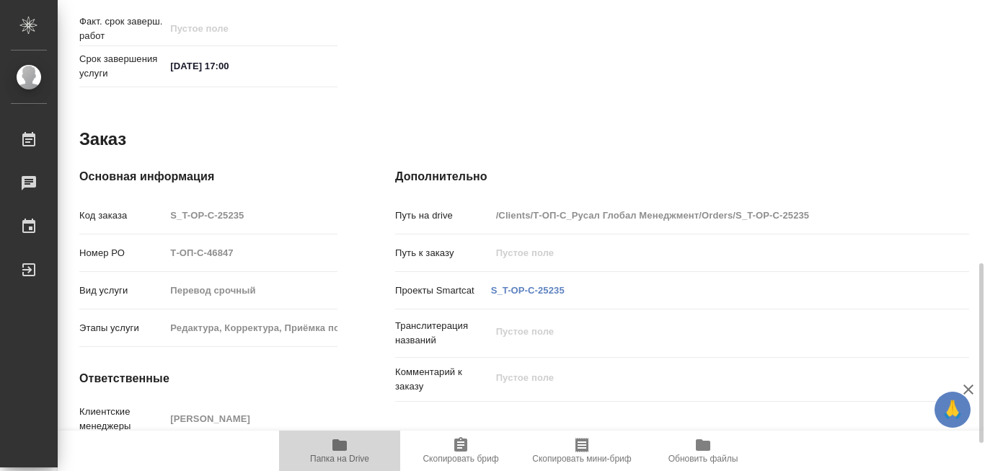  Describe the element at coordinates (122, 66) in the screenshot. I see `p: Срок завершения услуги` at that location.